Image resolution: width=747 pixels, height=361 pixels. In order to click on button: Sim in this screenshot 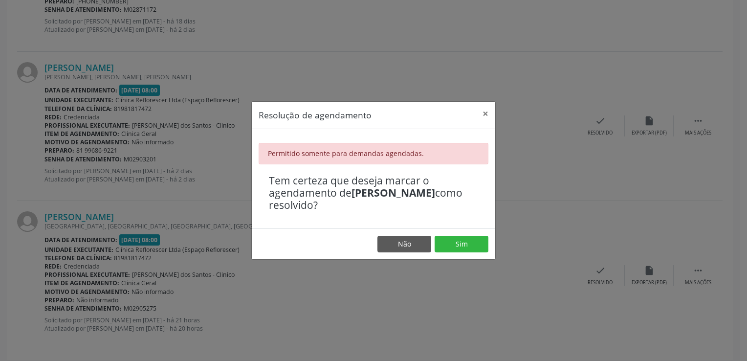, I will do `click(462, 244)`.